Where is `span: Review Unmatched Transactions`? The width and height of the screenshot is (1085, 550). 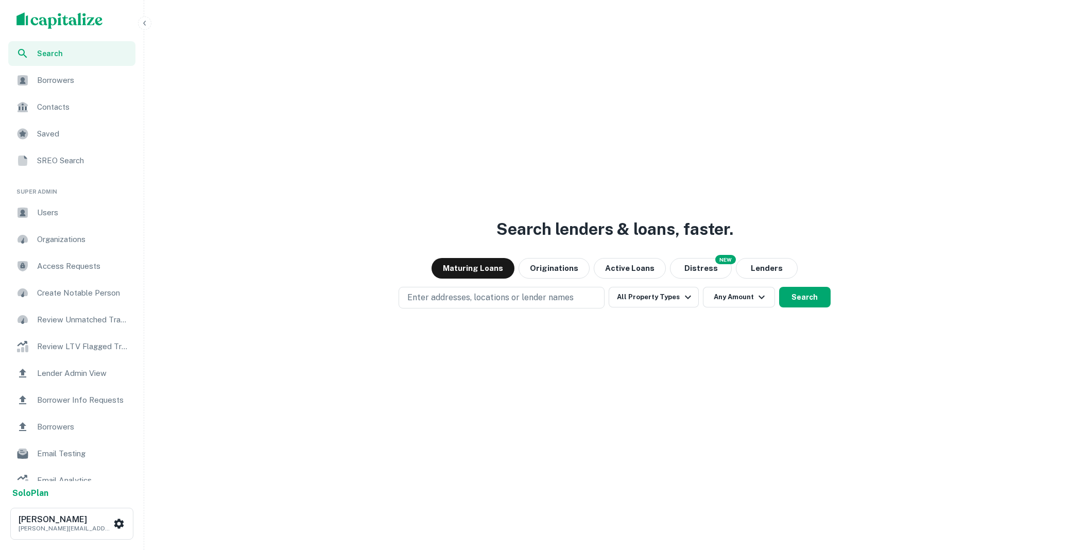
span: Review Unmatched Transactions is located at coordinates (83, 320).